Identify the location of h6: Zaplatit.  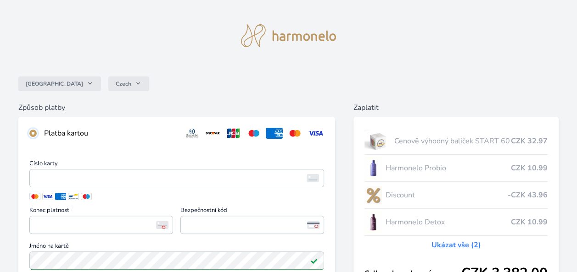
(455, 108).